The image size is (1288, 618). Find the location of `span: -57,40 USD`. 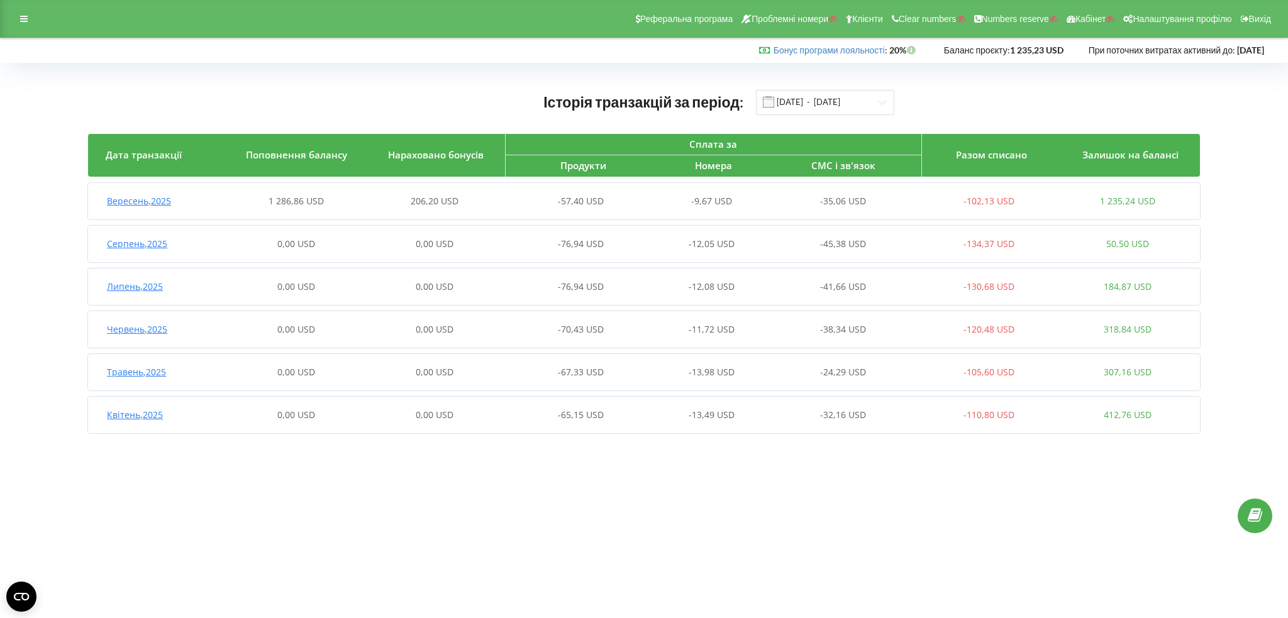

span: -57,40 USD is located at coordinates (580, 201).